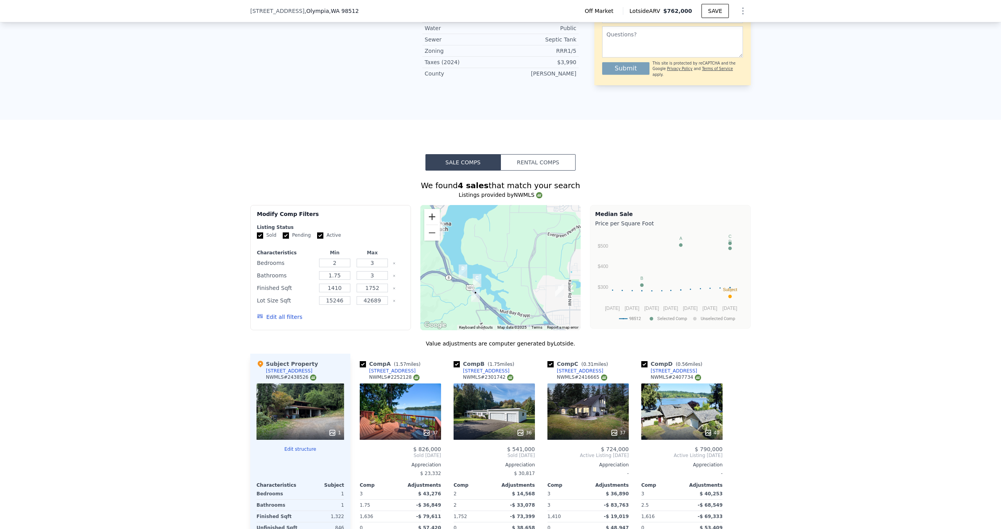  What do you see at coordinates (674, 364) in the screenshot?
I see `div: Comp D` at bounding box center [674, 364].